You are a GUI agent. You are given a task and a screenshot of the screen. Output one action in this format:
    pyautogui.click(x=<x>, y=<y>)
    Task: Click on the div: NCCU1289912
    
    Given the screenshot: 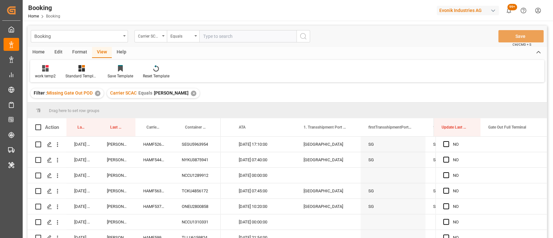 What is the action you would take?
    pyautogui.click(x=197, y=175)
    